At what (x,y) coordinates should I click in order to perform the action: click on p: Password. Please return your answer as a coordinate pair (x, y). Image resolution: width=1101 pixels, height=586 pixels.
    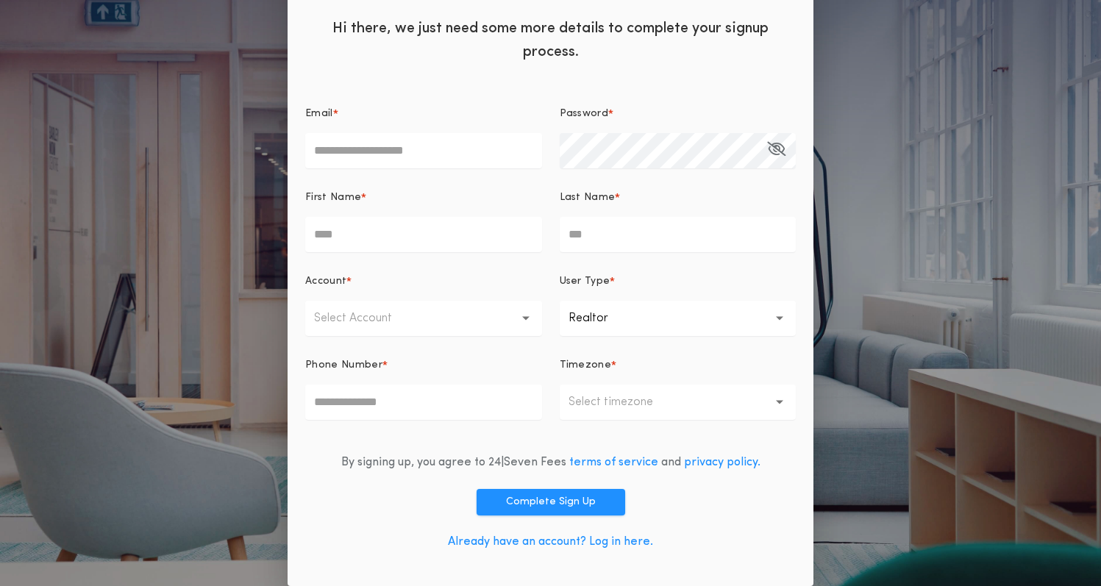
    Looking at the image, I should click on (584, 114).